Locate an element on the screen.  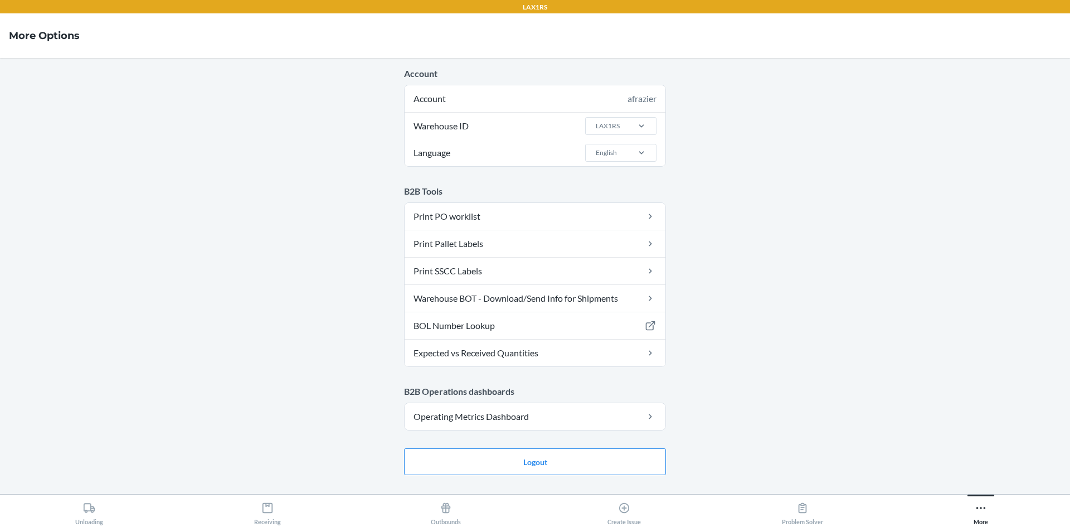
div: afrazier is located at coordinates (642, 99).